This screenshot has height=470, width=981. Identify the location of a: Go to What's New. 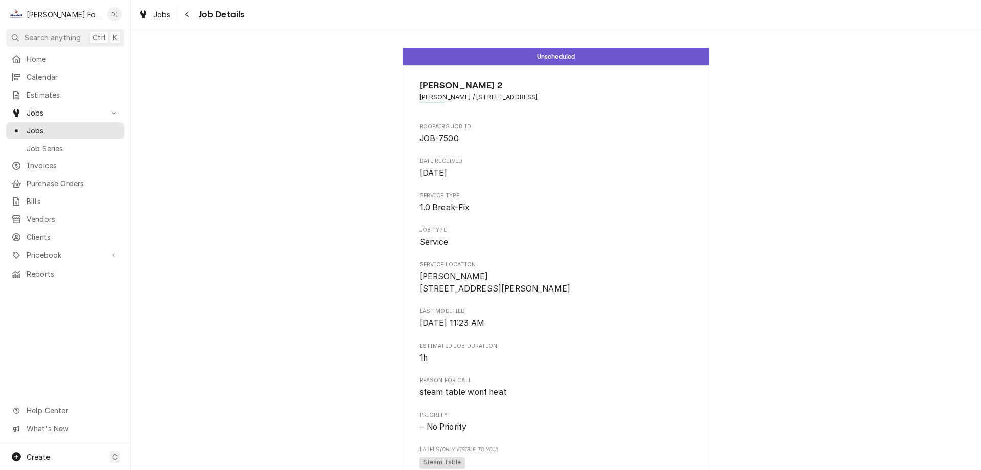
(65, 428).